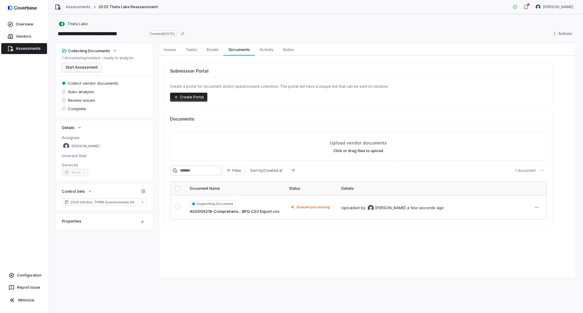  Describe the element at coordinates (81, 100) in the screenshot. I see `span: Review issues` at that location.